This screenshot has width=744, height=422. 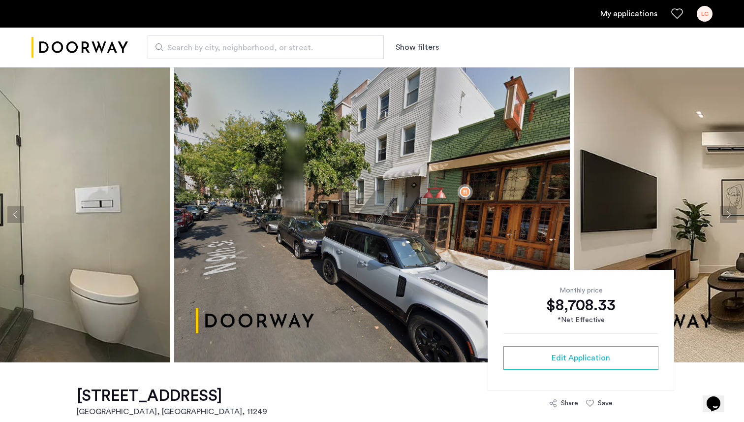 I want to click on a: Favorites, so click(x=677, y=14).